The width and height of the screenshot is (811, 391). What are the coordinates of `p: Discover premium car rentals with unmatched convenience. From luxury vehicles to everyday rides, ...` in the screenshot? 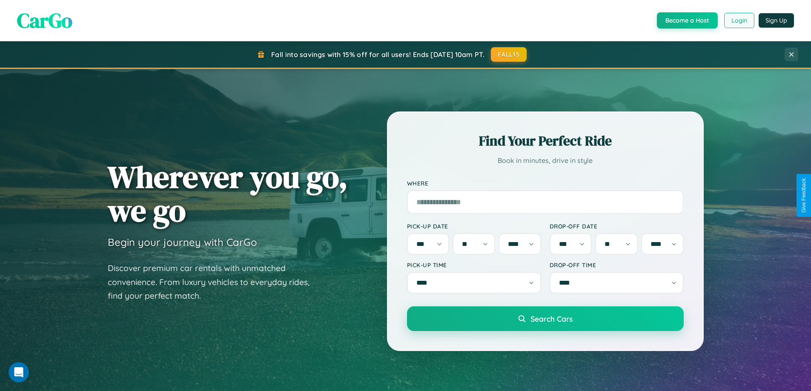 It's located at (214, 282).